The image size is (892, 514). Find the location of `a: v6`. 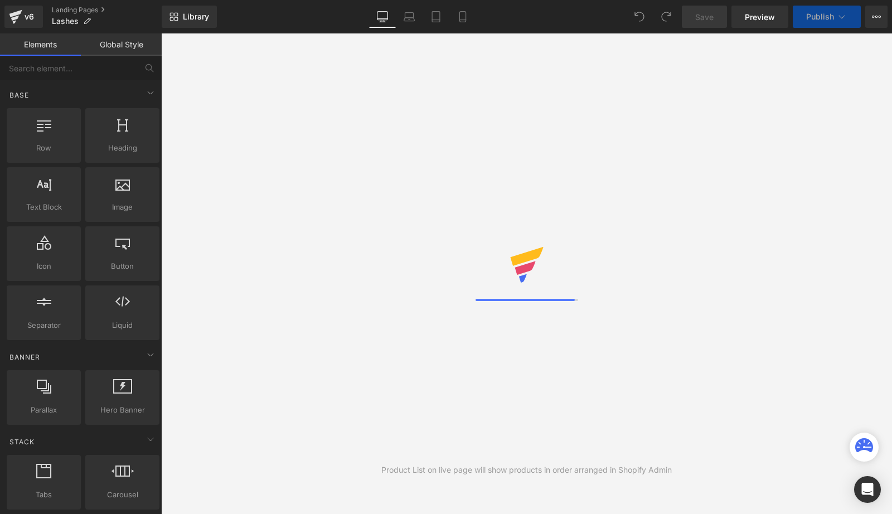

a: v6 is located at coordinates (23, 17).